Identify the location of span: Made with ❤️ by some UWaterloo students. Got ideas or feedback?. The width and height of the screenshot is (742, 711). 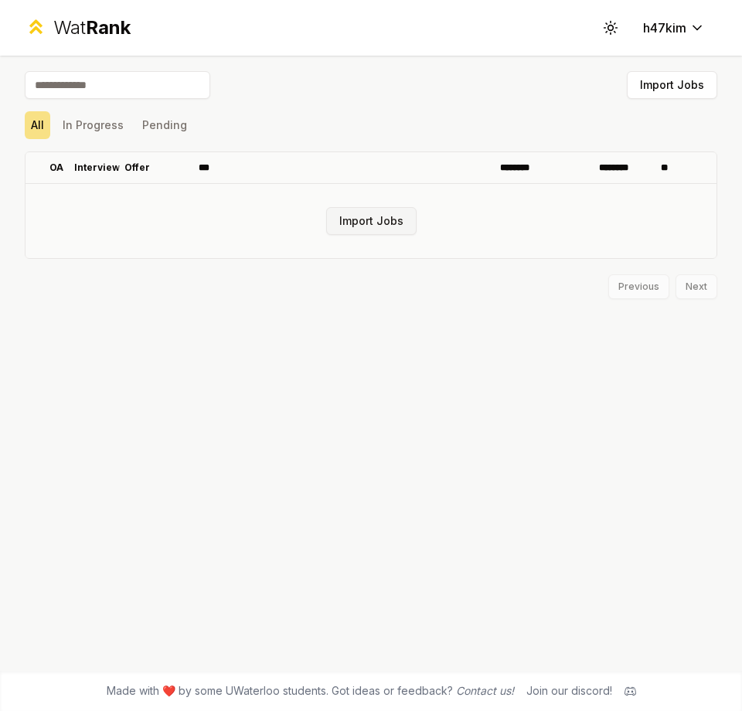
(310, 691).